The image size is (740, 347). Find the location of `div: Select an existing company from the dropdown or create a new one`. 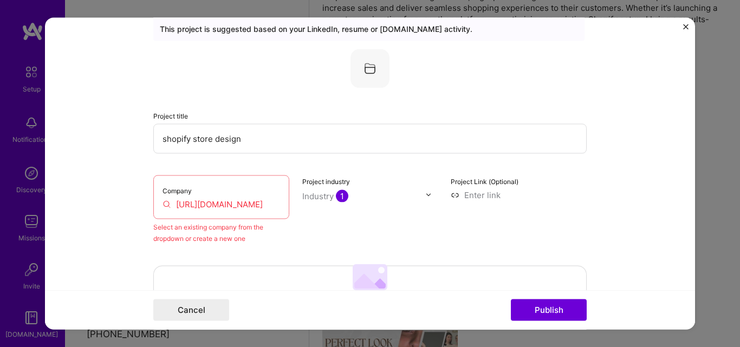

div: Select an existing company from the dropdown or create a new one is located at coordinates (221, 232).